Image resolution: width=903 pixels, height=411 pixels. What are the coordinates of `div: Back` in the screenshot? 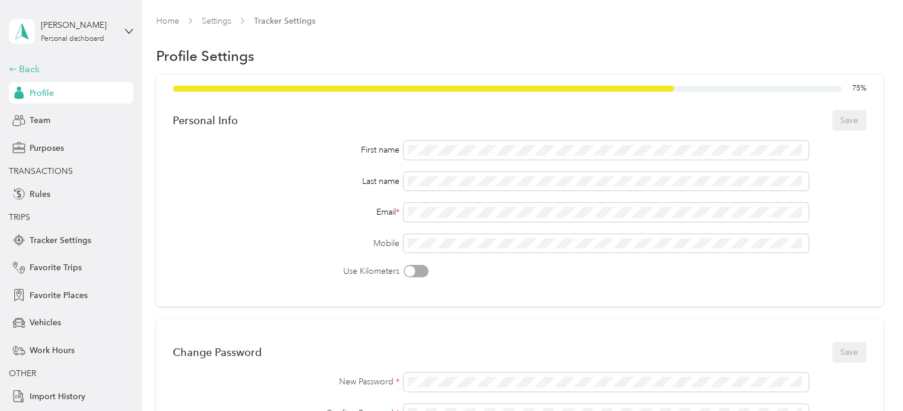 It's located at (68, 69).